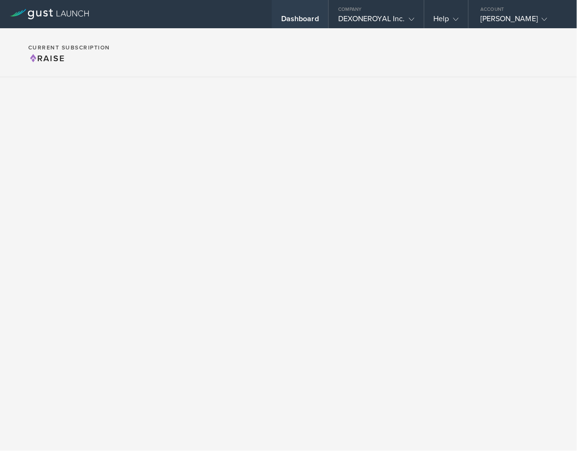  Describe the element at coordinates (47, 58) in the screenshot. I see `span: Raise` at that location.